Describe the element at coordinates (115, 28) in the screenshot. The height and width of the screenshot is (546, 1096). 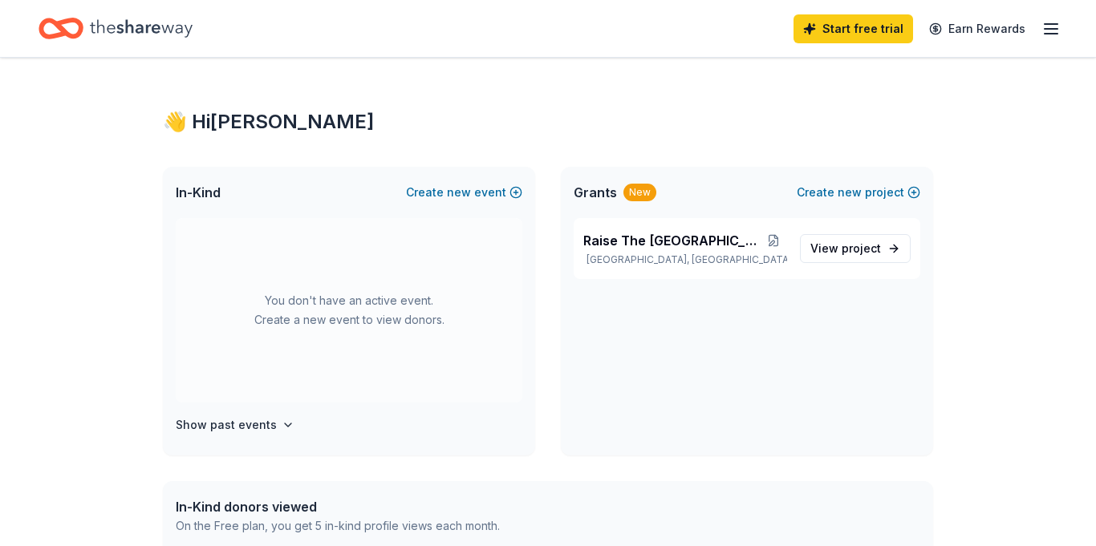
I see `a: Home` at that location.